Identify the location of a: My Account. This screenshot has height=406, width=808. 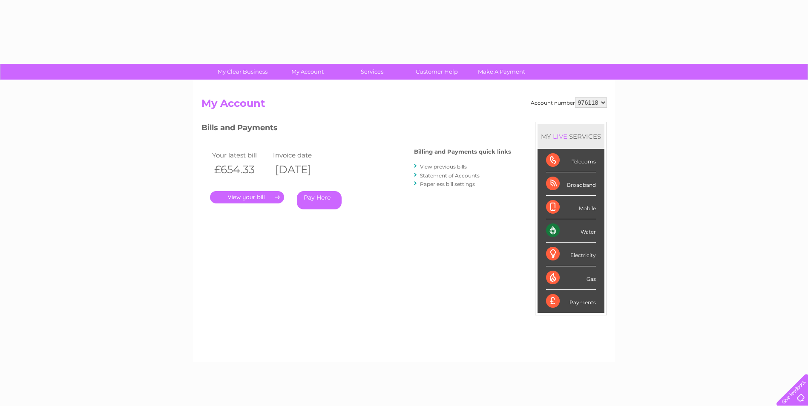
(307, 72).